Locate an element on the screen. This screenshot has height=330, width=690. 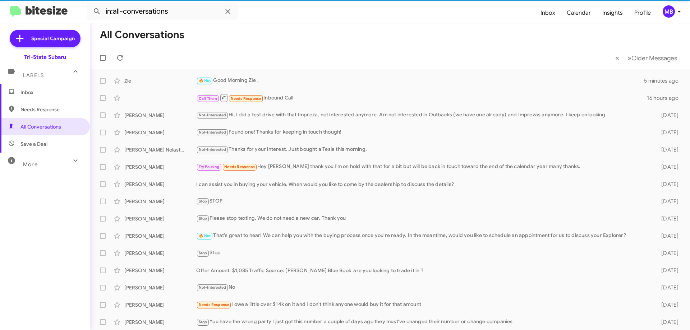
div: Found one! Thanks for keeping in touch though! is located at coordinates (423, 132).